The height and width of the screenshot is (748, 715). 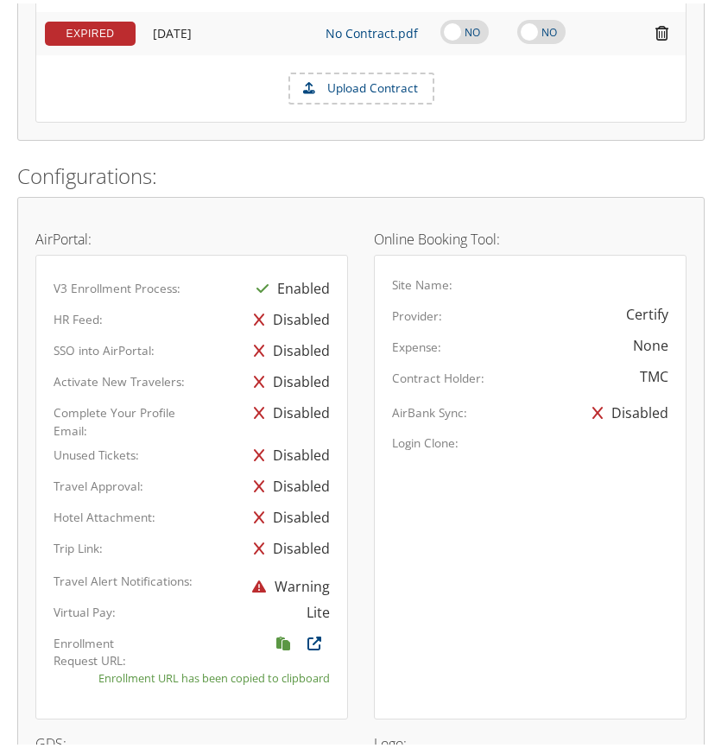 I want to click on h4: Online Booking Tool:, so click(x=530, y=236).